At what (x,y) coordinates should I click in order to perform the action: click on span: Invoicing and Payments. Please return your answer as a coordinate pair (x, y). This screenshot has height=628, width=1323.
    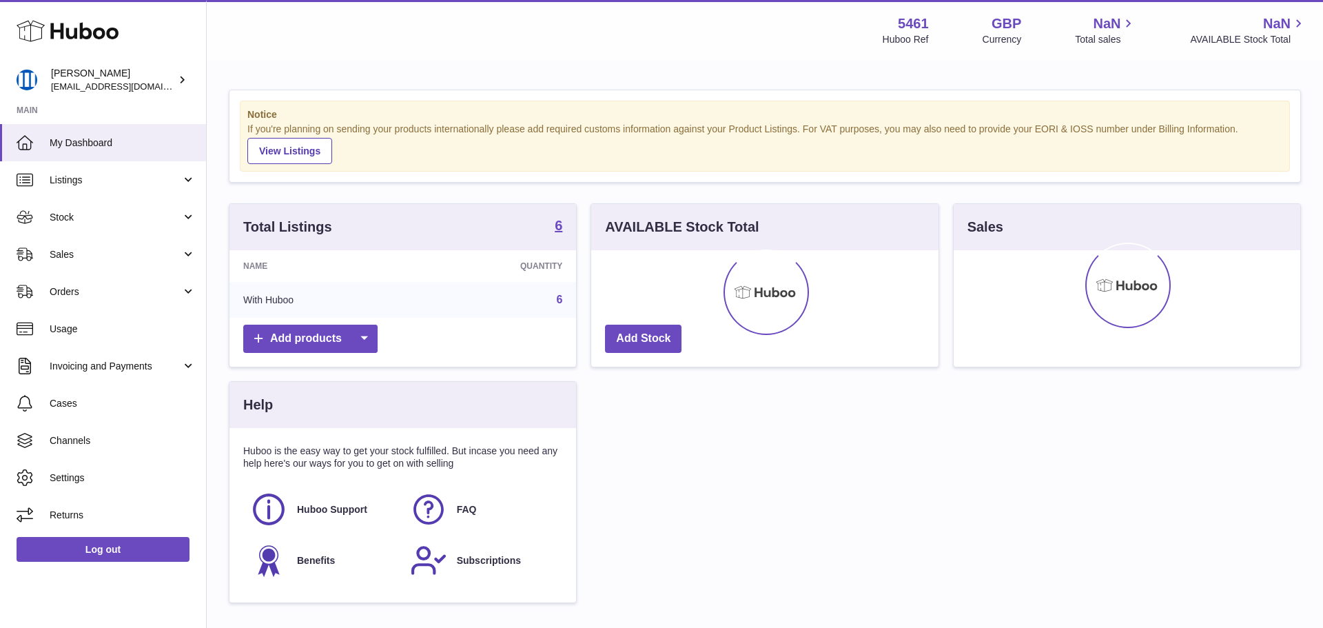
    Looking at the image, I should click on (115, 366).